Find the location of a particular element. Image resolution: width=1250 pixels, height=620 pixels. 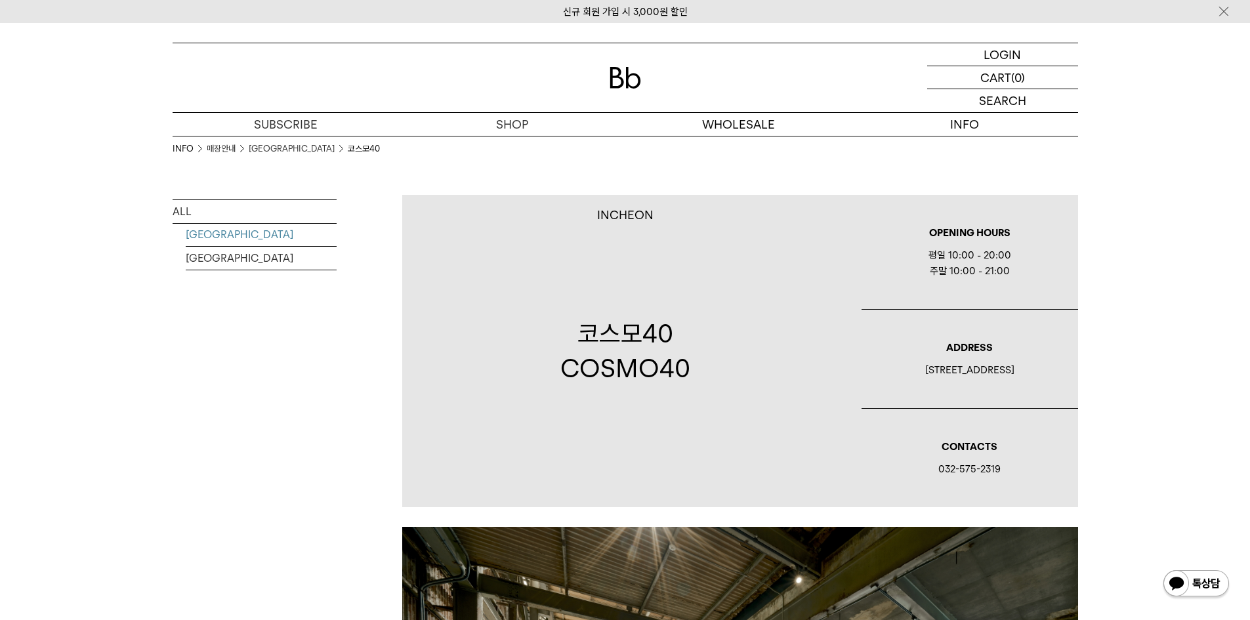

li: 코스모40 is located at coordinates (364, 149).